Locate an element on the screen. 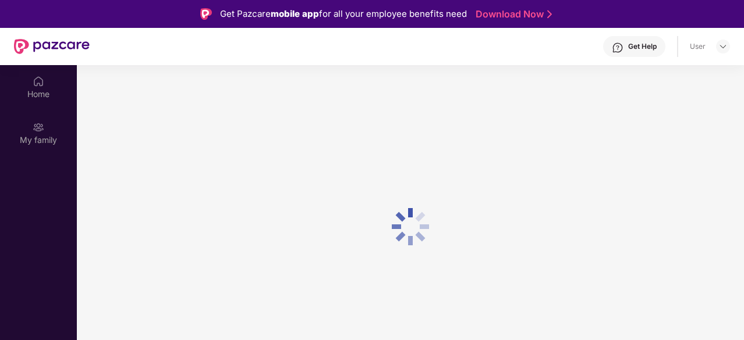  img: Stroke is located at coordinates (549, 14).